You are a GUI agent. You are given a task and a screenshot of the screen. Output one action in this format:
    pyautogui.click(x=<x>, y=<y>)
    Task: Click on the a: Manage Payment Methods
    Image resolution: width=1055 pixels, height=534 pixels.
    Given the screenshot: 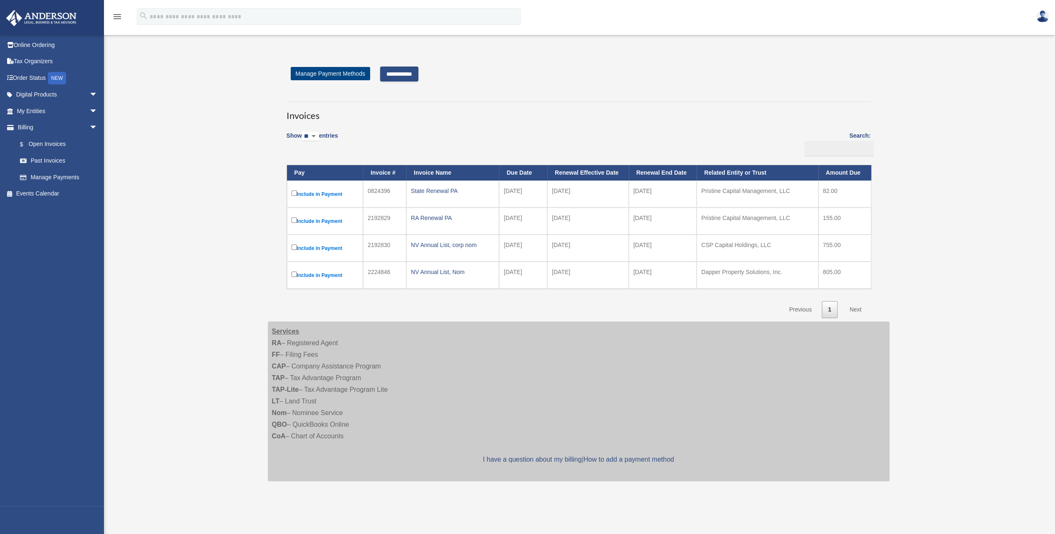 What is the action you would take?
    pyautogui.click(x=330, y=74)
    